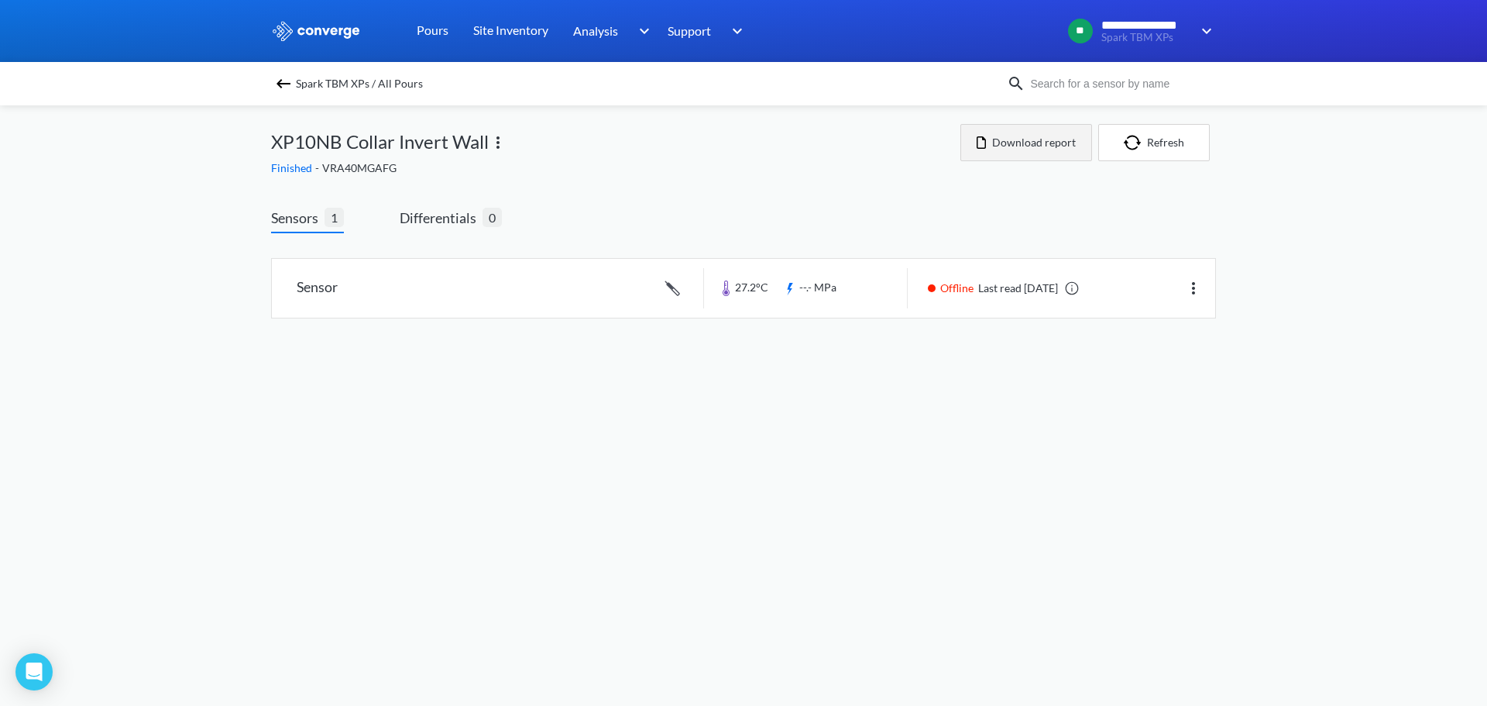  I want to click on span: XP10NB Collar Invert Wall, so click(380, 142).